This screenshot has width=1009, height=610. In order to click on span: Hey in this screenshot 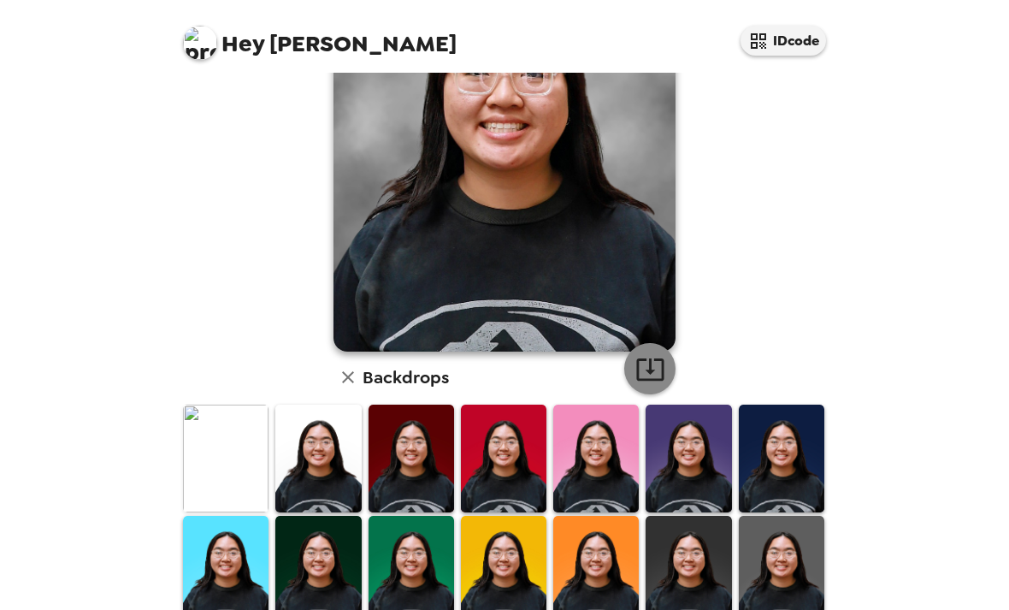, I will do `click(243, 44)`.